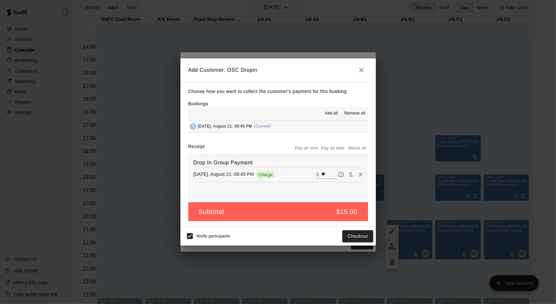  Describe the element at coordinates (278, 91) in the screenshot. I see `p: Choose how you want to collect the customer's payment for this booking` at that location.